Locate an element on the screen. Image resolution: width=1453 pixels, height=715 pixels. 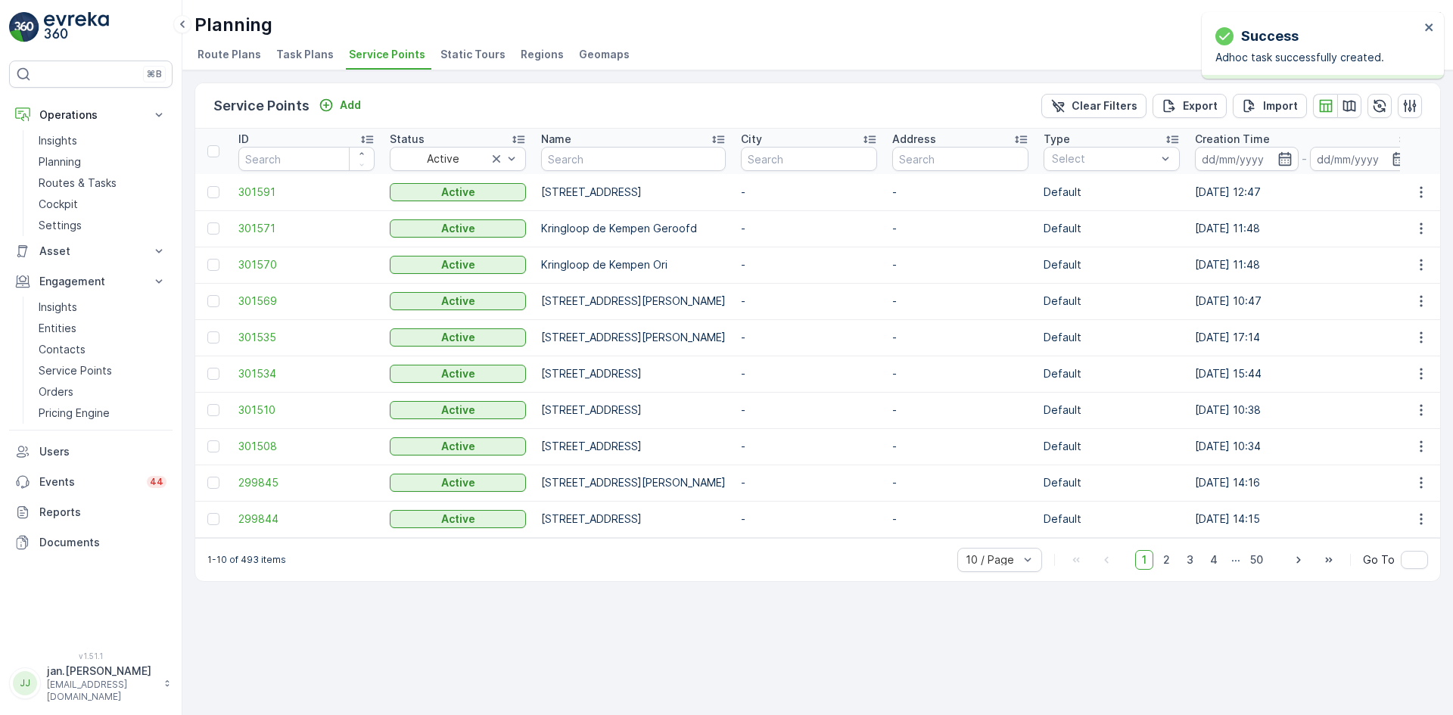
a: Settings is located at coordinates (102, 226).